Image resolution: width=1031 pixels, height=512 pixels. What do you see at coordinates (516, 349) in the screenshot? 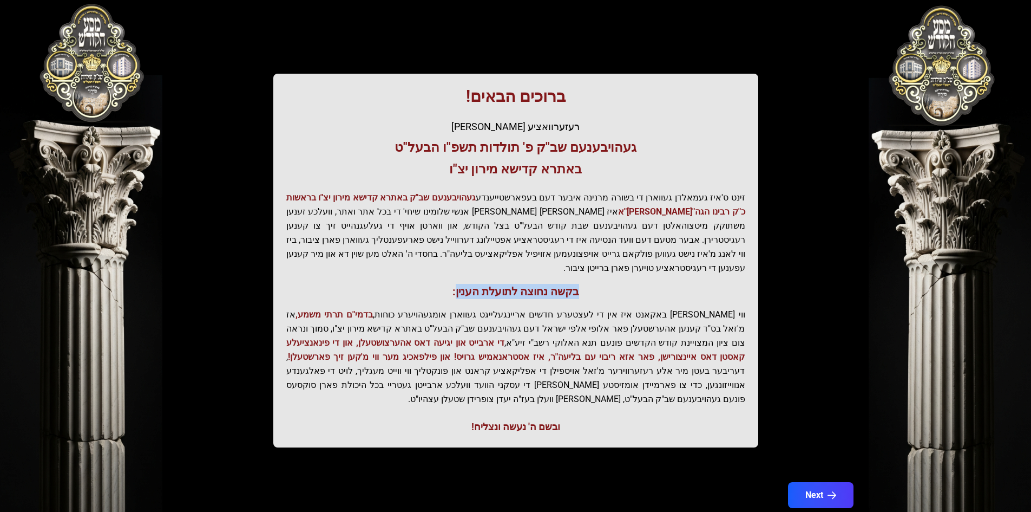
I see `span: די ארבייט און יגיעה דאס אהערצושטעלן, און די פינאנציעלע קאסטן דאס איינצורישן, פאר אזא ריבוי עם בלי...` at bounding box center [516, 349].